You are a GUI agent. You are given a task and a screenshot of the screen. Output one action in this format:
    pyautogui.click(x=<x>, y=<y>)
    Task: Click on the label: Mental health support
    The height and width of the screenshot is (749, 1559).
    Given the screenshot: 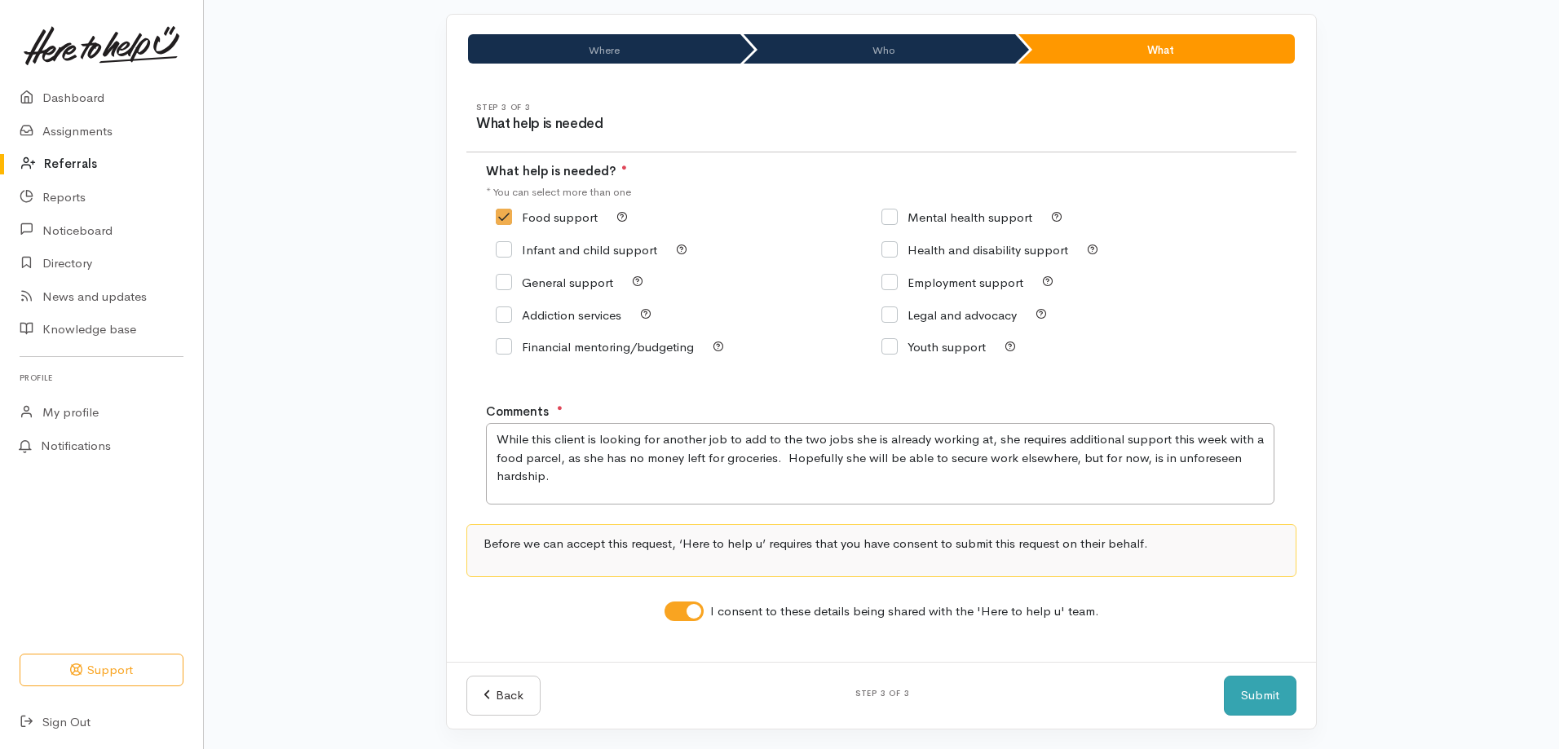 What is the action you would take?
    pyautogui.click(x=956, y=217)
    